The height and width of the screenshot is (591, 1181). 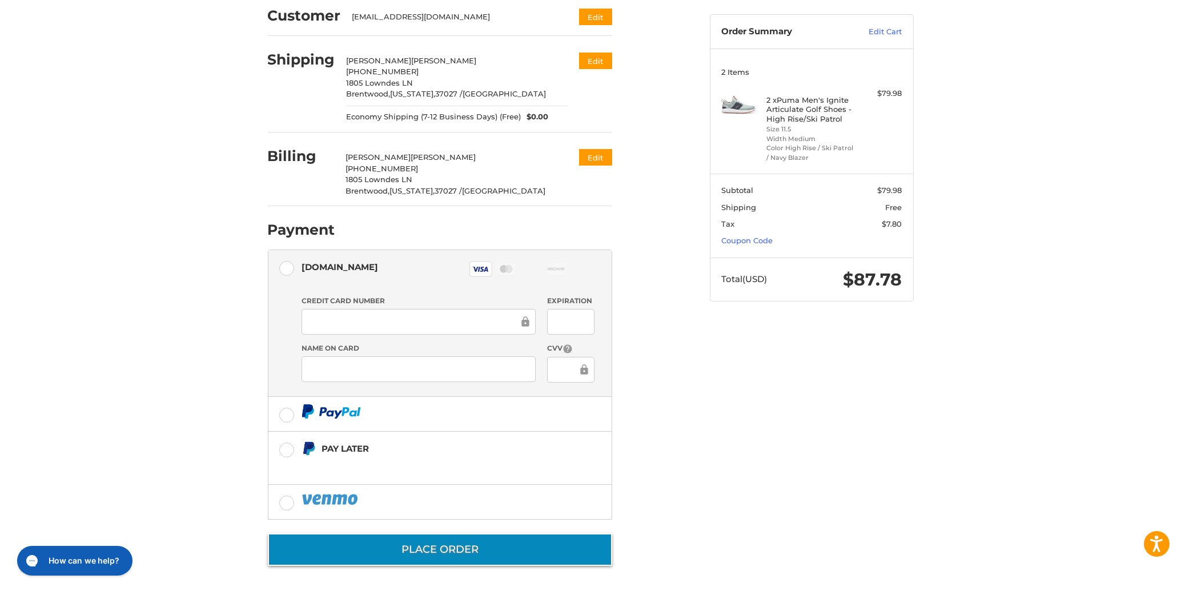 I want to click on span: $0.00, so click(x=535, y=117).